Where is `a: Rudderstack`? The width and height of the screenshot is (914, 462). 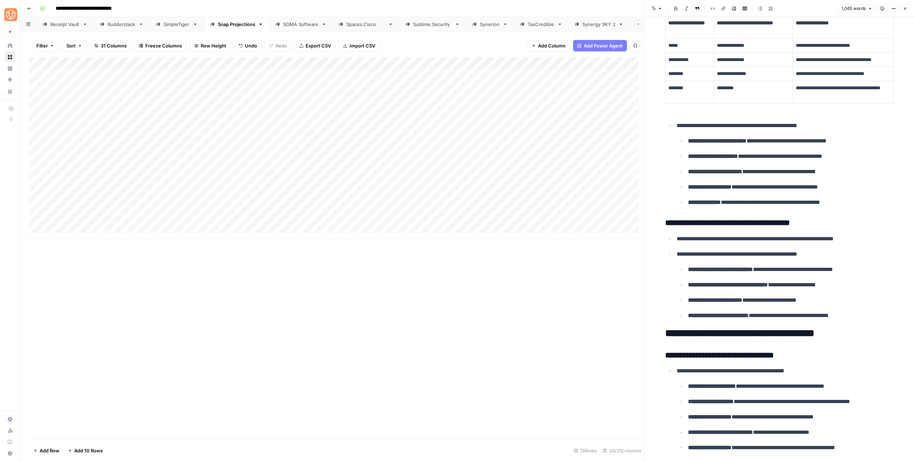 a: Rudderstack is located at coordinates (121, 24).